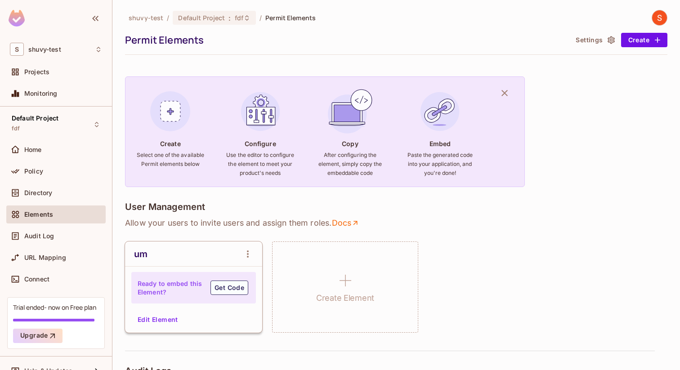 The height and width of the screenshot is (370, 680). What do you see at coordinates (45, 50) in the screenshot?
I see `span: Workspace: shuvy-test` at bounding box center [45, 50].